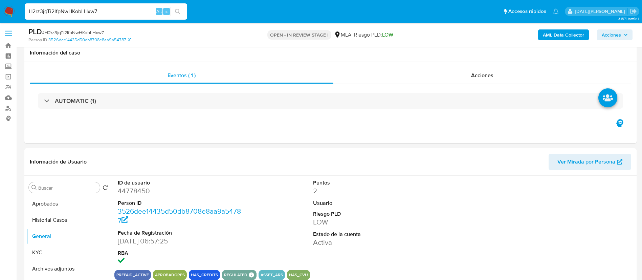 The image size is (642, 280). I want to click on dt: Riesgo PLD, so click(375, 214).